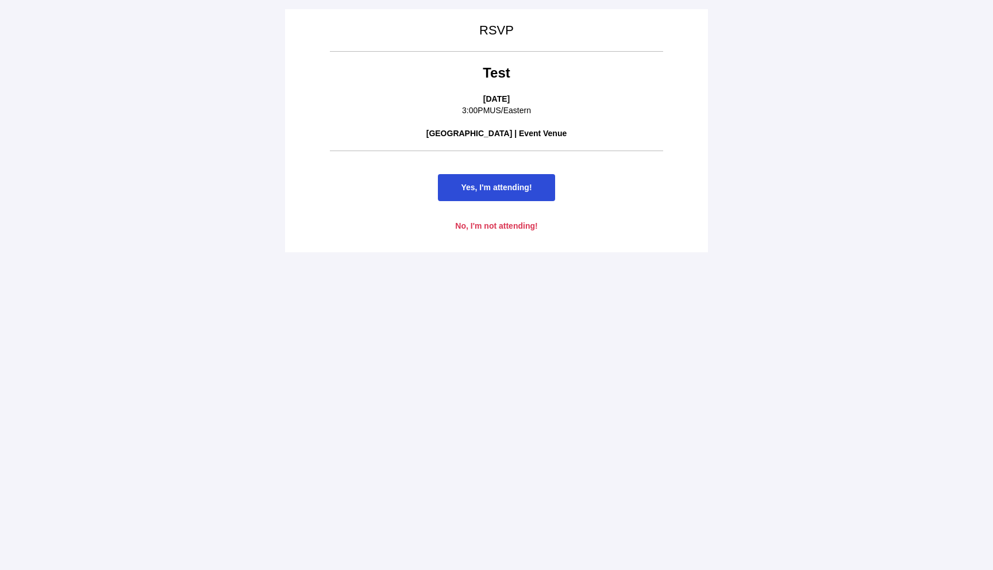 Image resolution: width=993 pixels, height=570 pixels. I want to click on strong: Test, so click(497, 72).